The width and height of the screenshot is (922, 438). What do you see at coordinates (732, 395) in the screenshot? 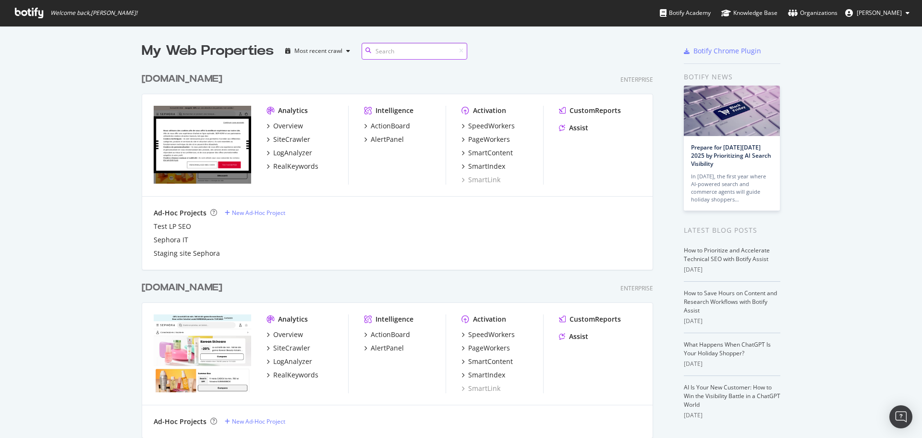
I see `a: AI Is Your New Customer: How to Win the Visibility Battle in a ChatGPT World` at bounding box center [732, 395].